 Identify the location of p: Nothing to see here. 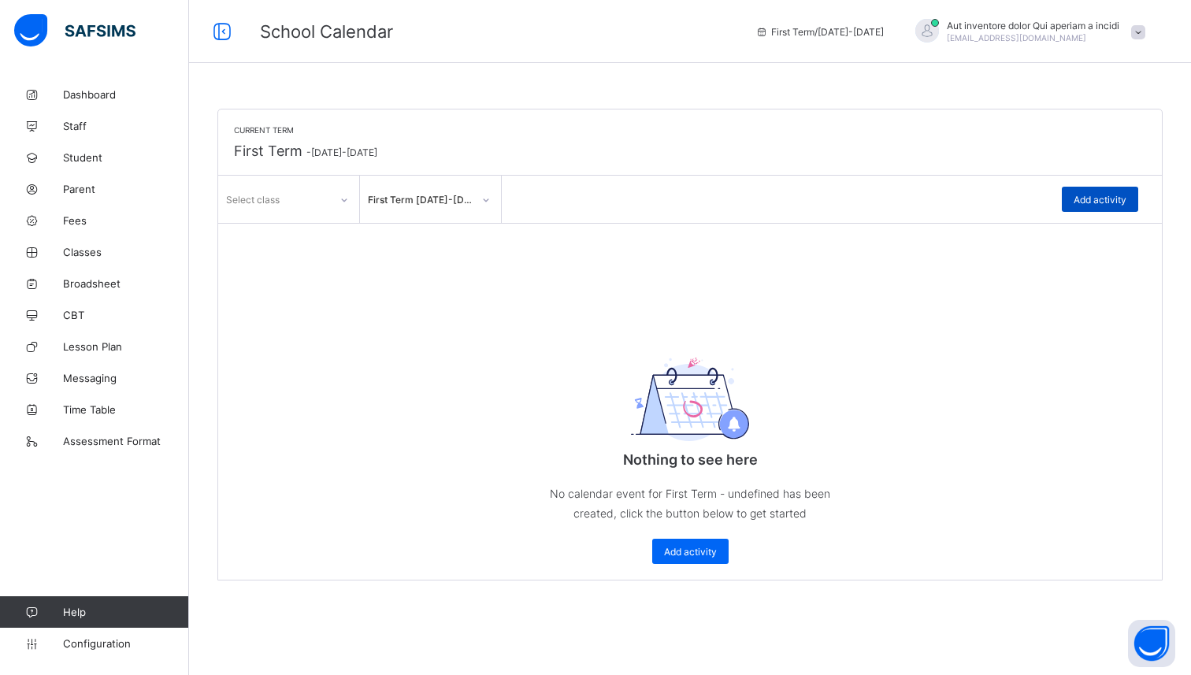
(690, 459).